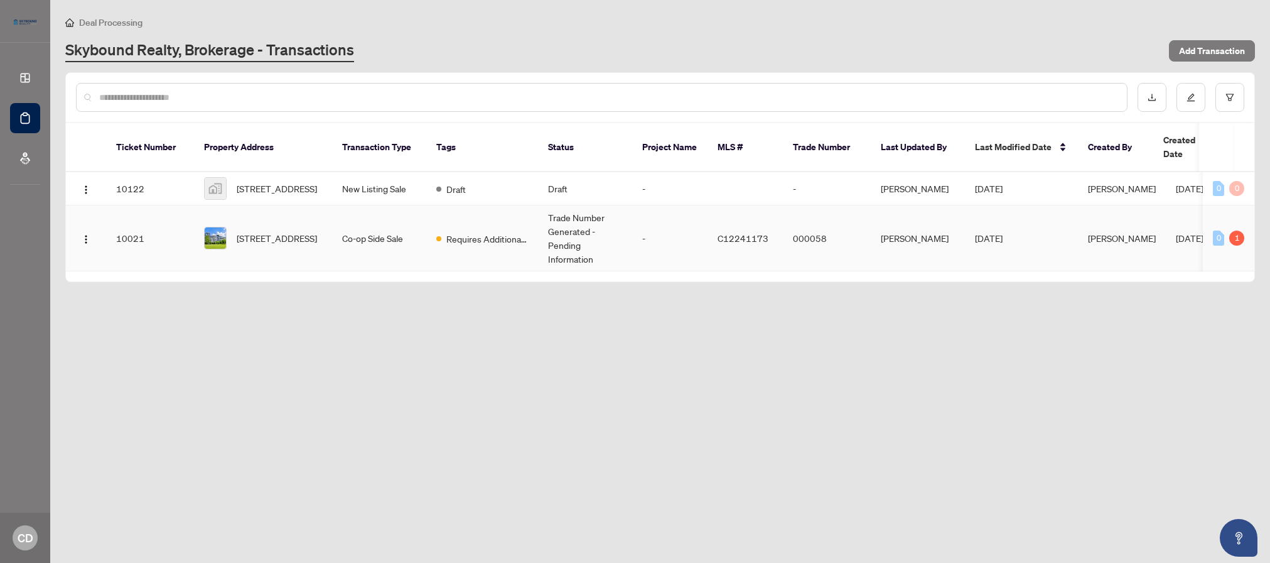 The width and height of the screenshot is (1270, 563). I want to click on span: Last Modified Date, so click(1013, 147).